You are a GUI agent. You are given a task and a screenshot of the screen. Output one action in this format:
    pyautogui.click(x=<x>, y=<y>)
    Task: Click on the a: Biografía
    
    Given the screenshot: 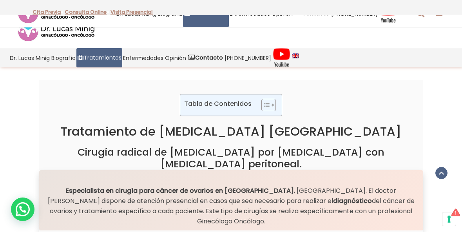 What is the action you would take?
    pyautogui.click(x=63, y=58)
    